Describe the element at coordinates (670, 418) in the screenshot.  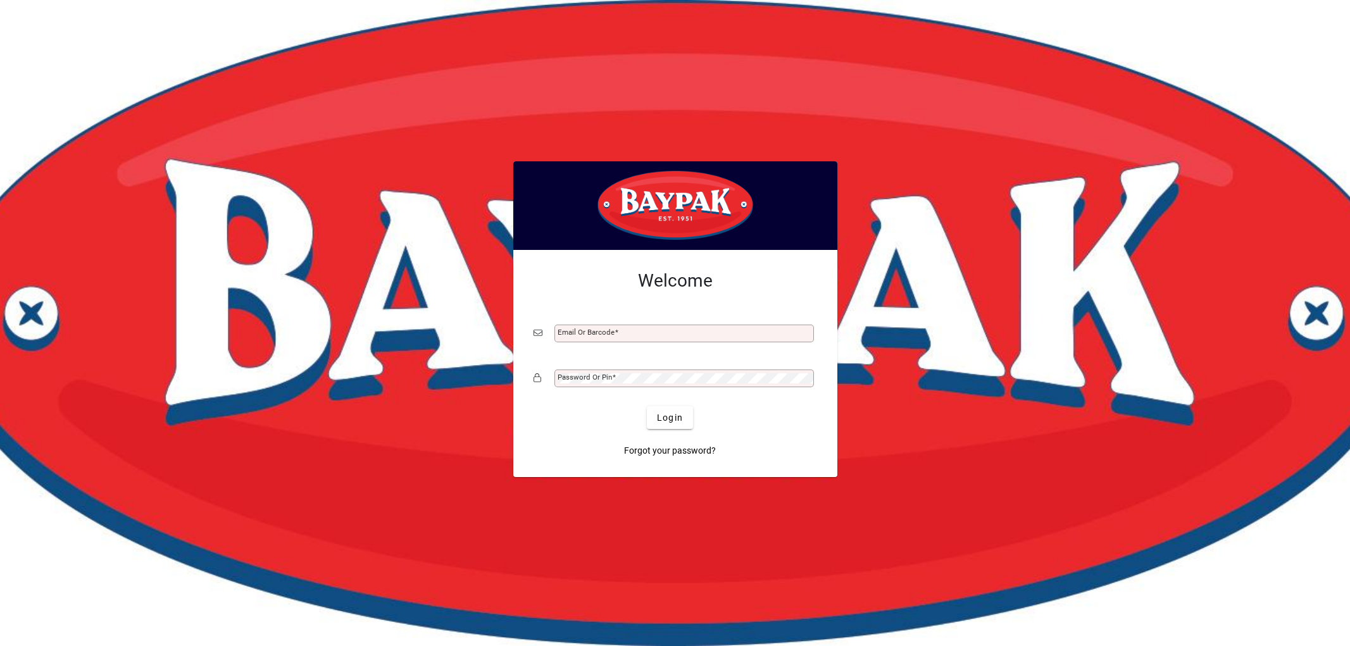
I see `button: Login` at that location.